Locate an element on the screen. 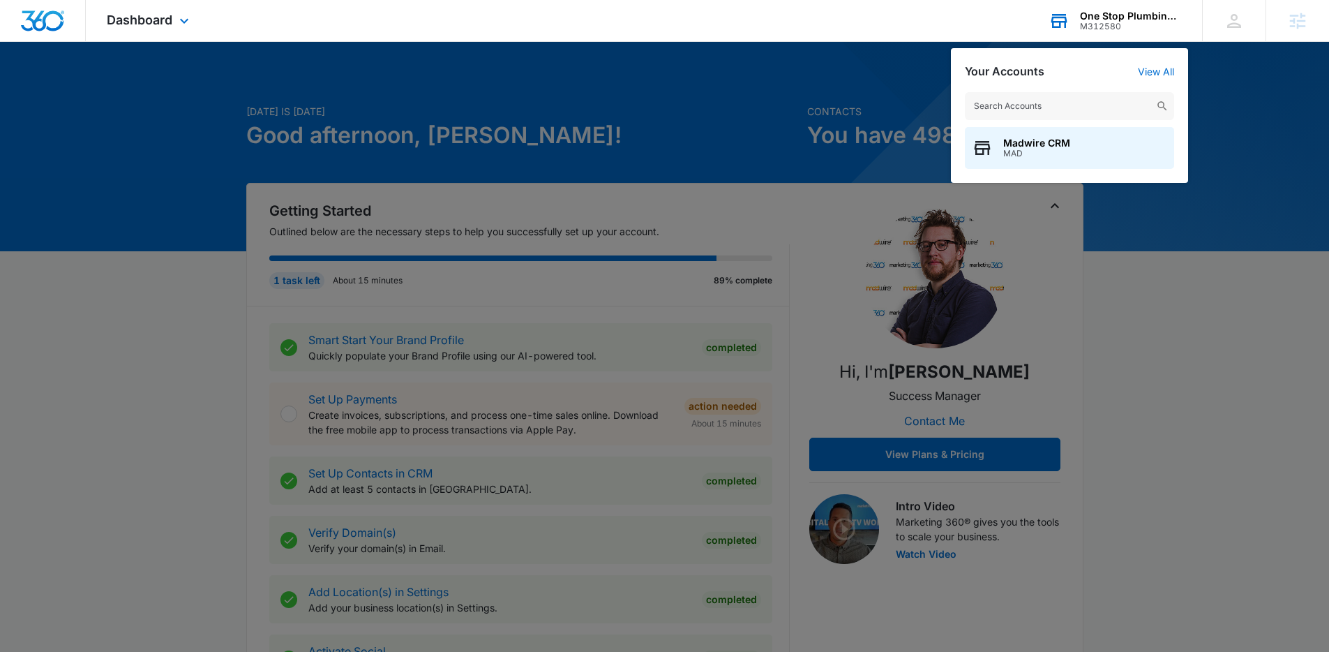 The height and width of the screenshot is (652, 1329). h2: Your Accounts is located at coordinates (1005, 71).